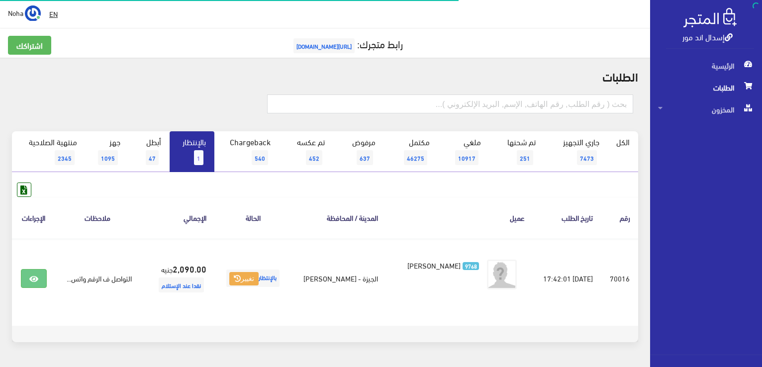  What do you see at coordinates (253, 278) in the screenshot?
I see `span: بالإنتظار` at bounding box center [253, 278].